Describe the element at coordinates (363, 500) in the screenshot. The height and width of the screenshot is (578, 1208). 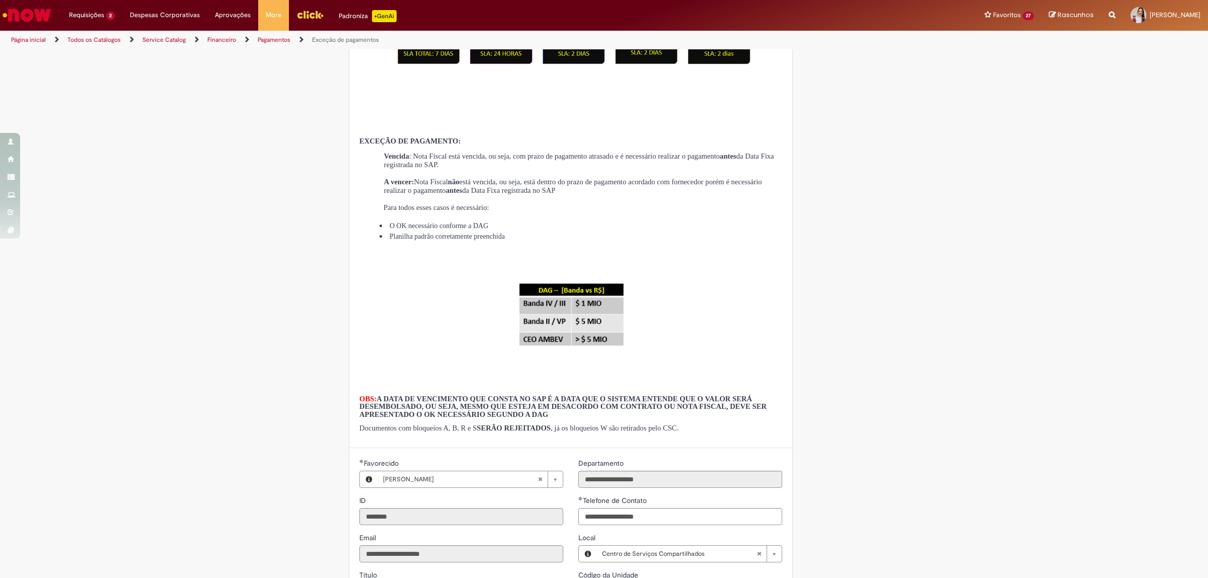
I see `span: Somente leitura - ID` at that location.